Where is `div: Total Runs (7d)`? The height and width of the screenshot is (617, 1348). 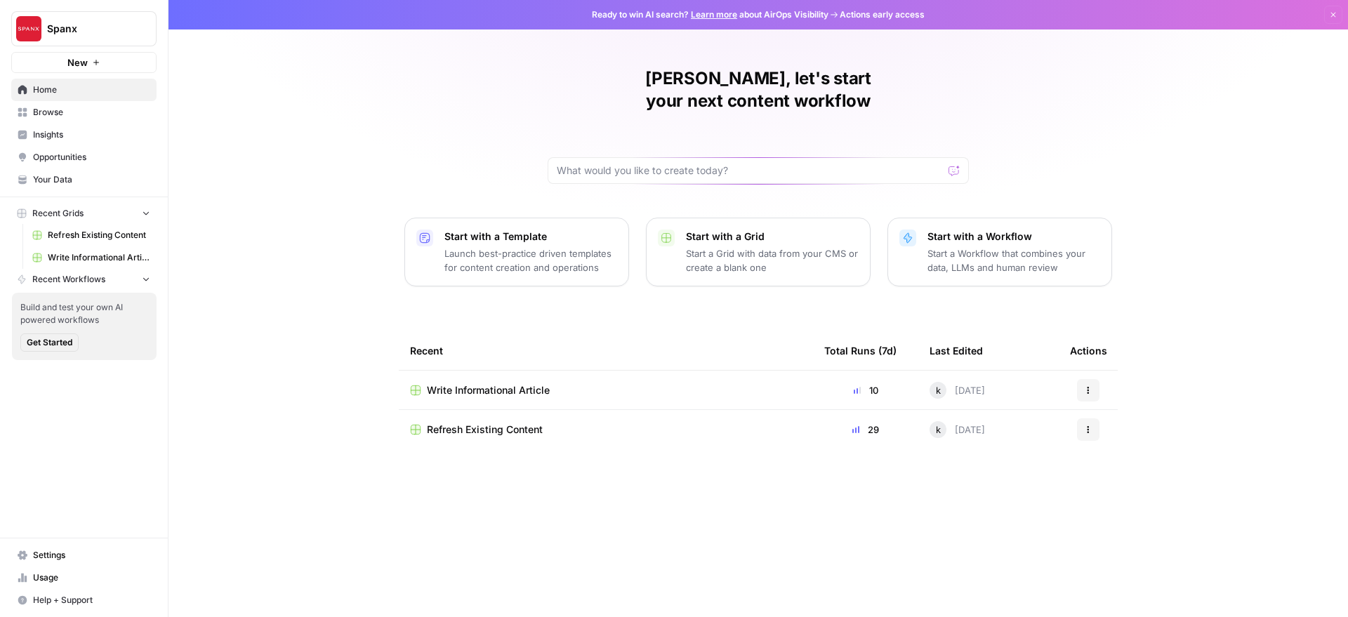 div: Total Runs (7d) is located at coordinates (860, 350).